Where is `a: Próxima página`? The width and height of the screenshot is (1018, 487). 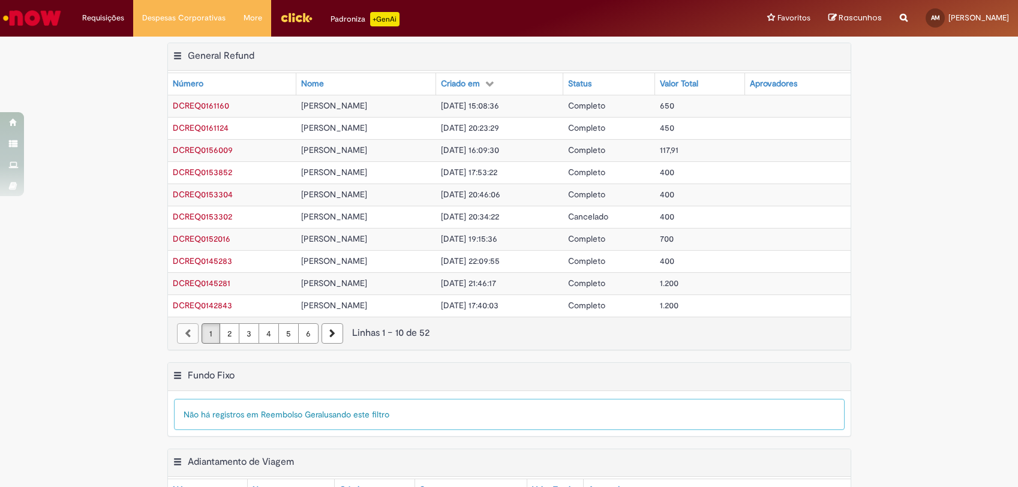
a: Próxima página is located at coordinates (332, 334).